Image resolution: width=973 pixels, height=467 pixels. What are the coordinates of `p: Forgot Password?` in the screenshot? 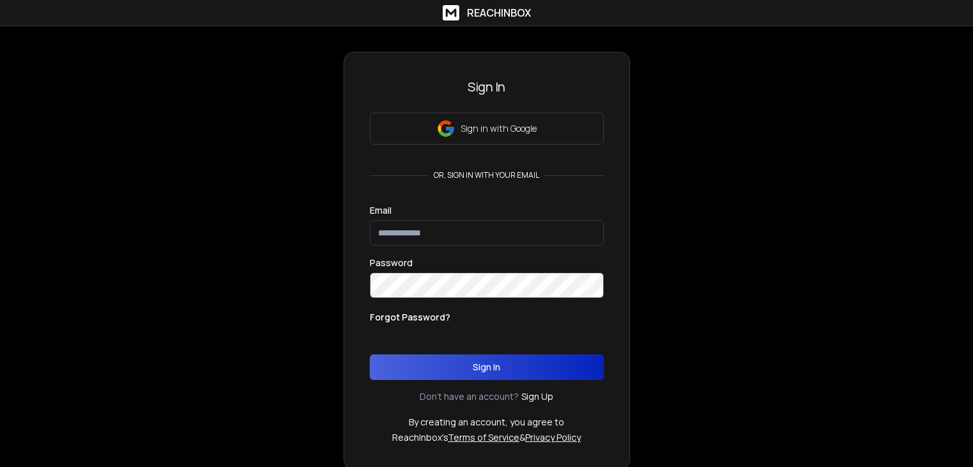 It's located at (410, 317).